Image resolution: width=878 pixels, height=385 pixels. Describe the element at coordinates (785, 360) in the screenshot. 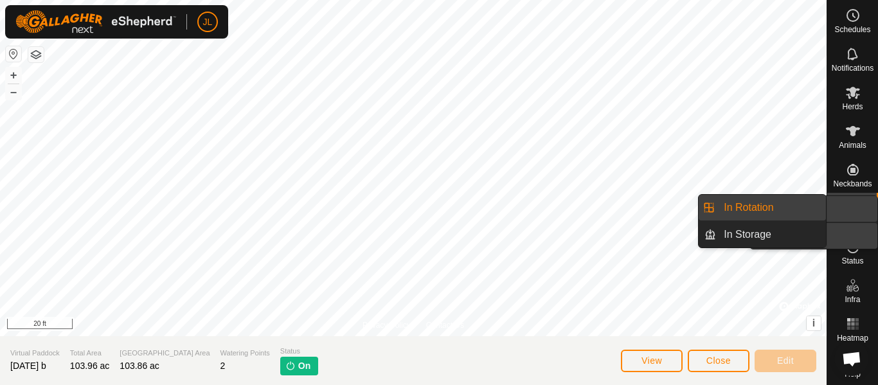

I see `button: Edit` at that location.